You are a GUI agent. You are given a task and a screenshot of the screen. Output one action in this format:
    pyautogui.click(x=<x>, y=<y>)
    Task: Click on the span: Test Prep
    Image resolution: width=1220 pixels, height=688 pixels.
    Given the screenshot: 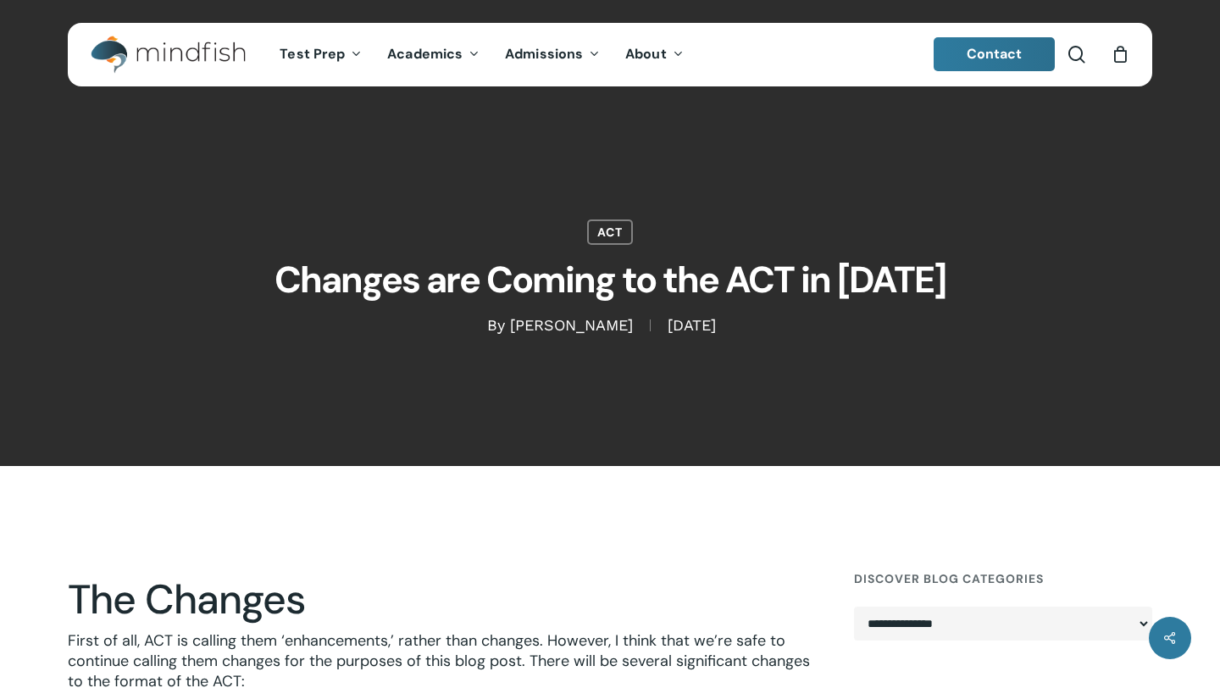 What is the action you would take?
    pyautogui.click(x=312, y=53)
    